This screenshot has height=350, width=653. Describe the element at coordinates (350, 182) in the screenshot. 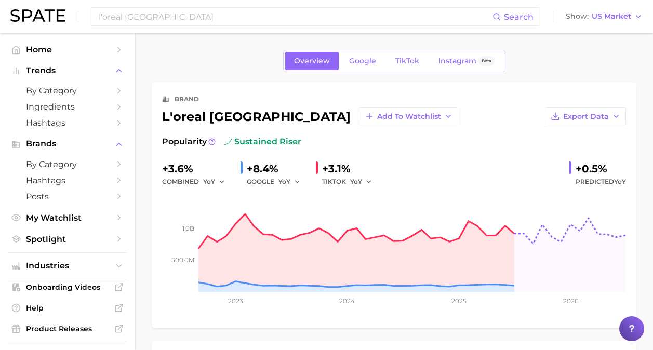

I see `div: TIKTOK` at that location.